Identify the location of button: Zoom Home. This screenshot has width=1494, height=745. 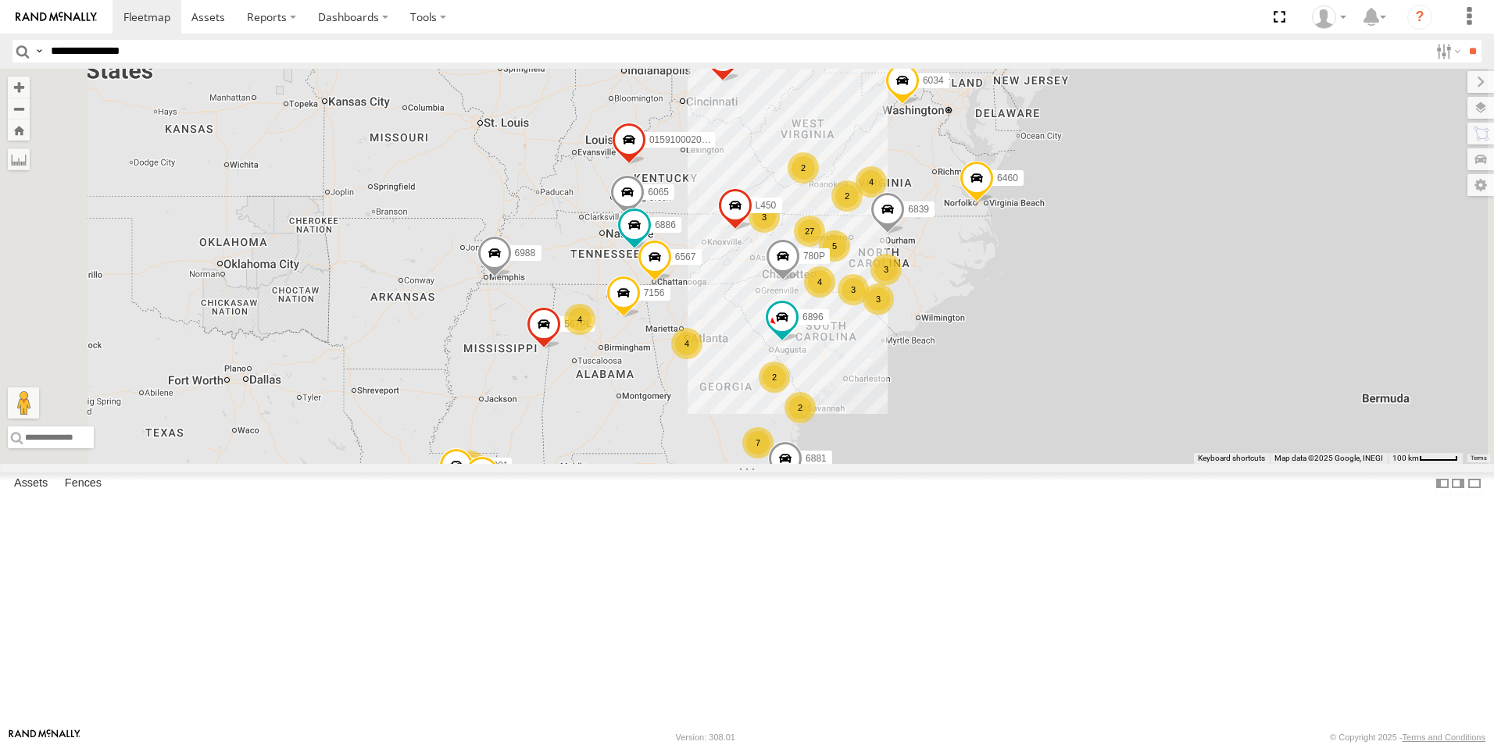
(19, 130).